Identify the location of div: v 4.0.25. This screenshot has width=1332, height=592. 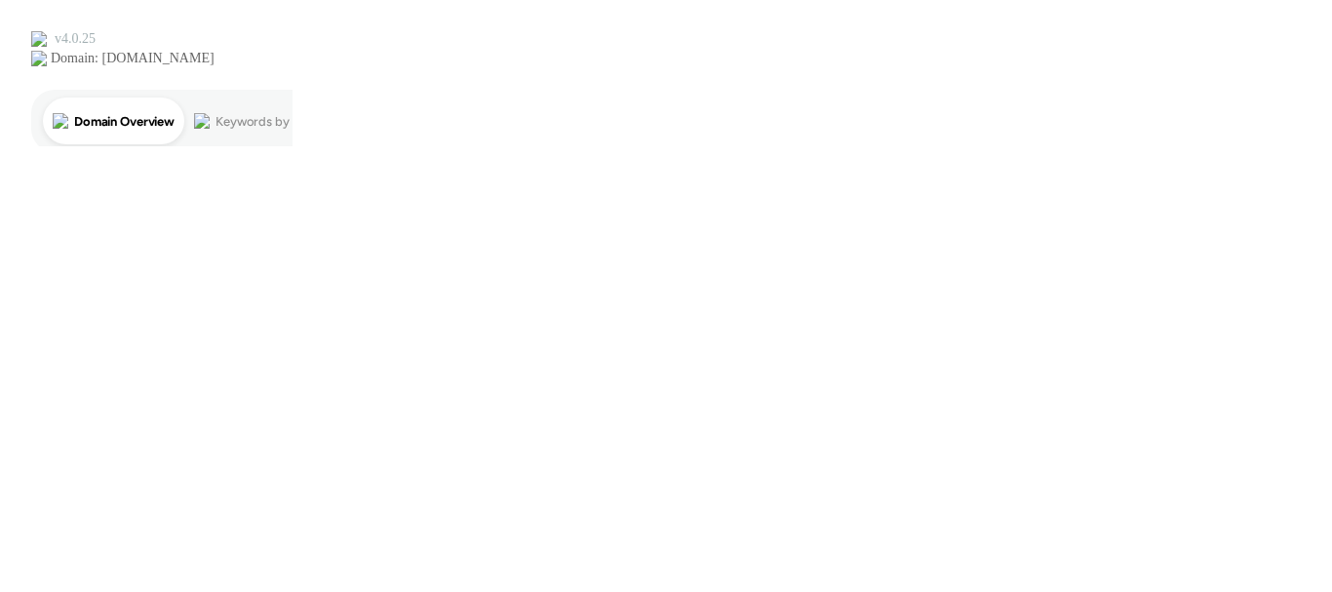
(75, 39).